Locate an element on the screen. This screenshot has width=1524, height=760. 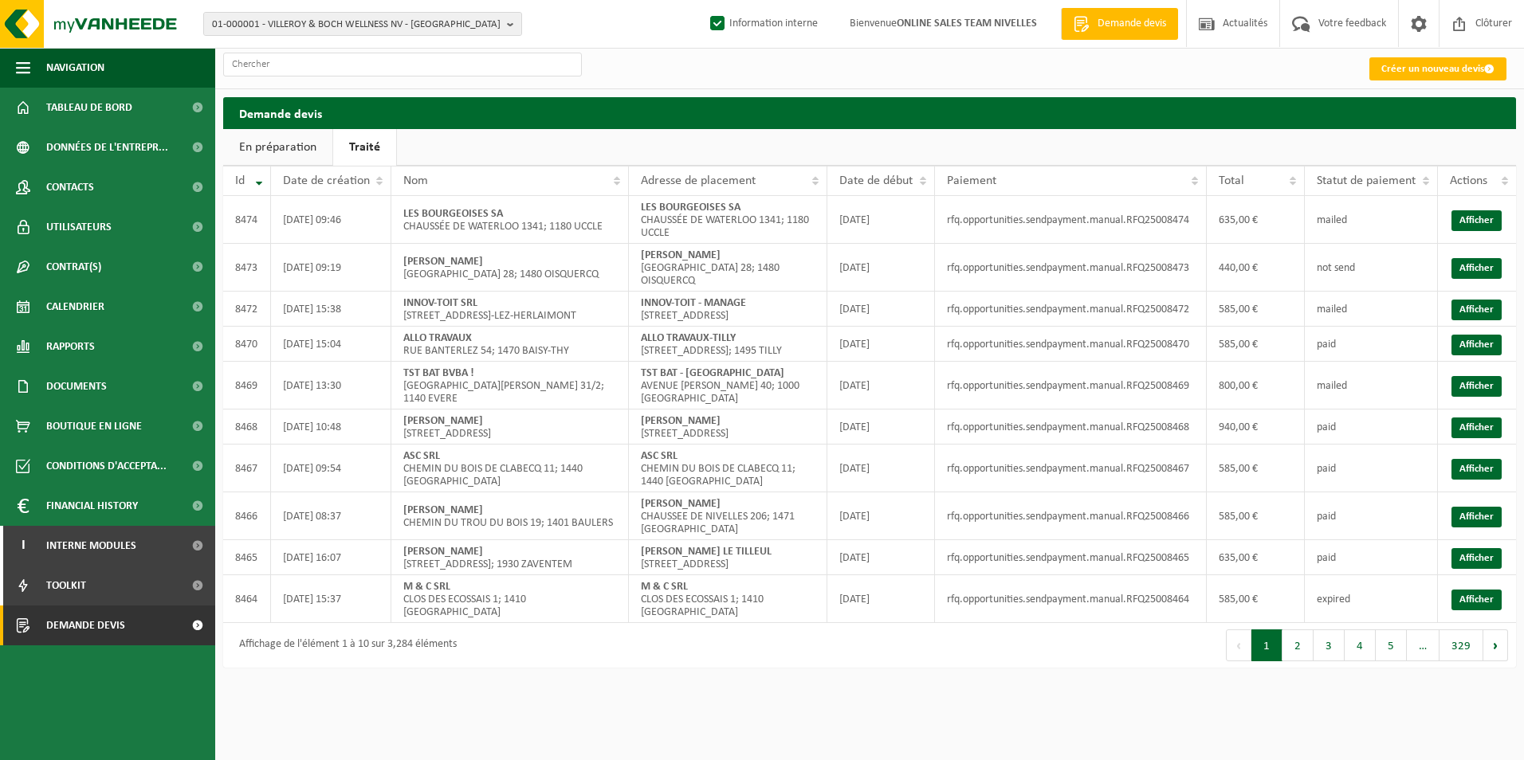
span: Contrat(s) is located at coordinates (73, 267).